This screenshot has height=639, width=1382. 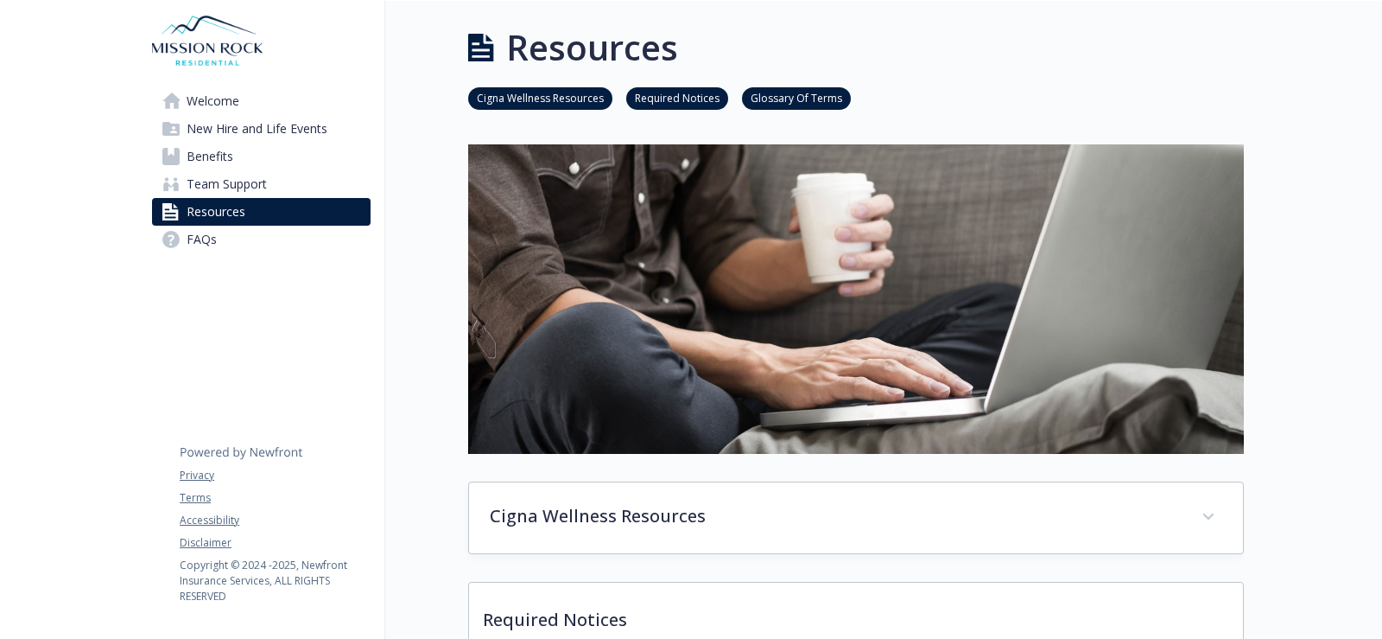 I want to click on a: FAQs, so click(x=261, y=239).